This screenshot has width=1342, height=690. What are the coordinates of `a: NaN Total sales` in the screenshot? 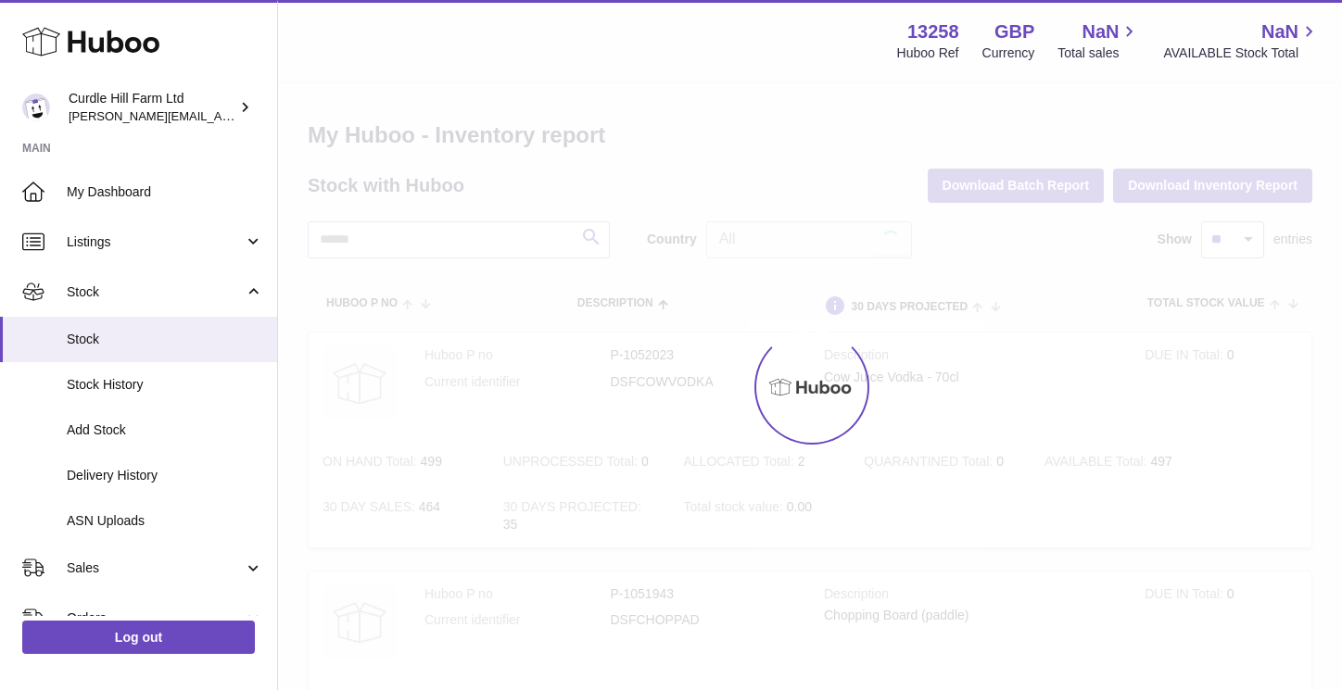 It's located at (1098, 41).